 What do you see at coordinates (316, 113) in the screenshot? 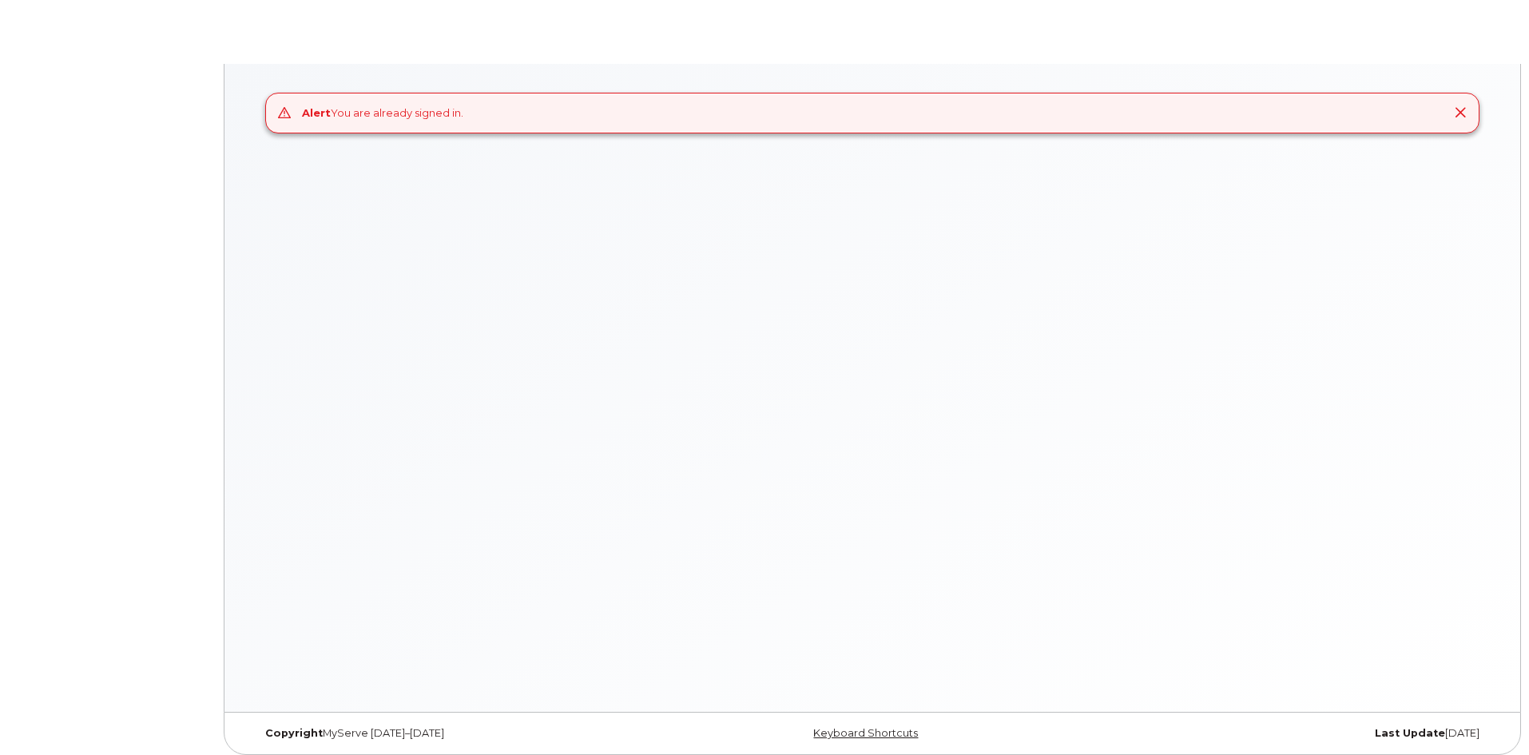
I see `strong: Alert` at bounding box center [316, 113].